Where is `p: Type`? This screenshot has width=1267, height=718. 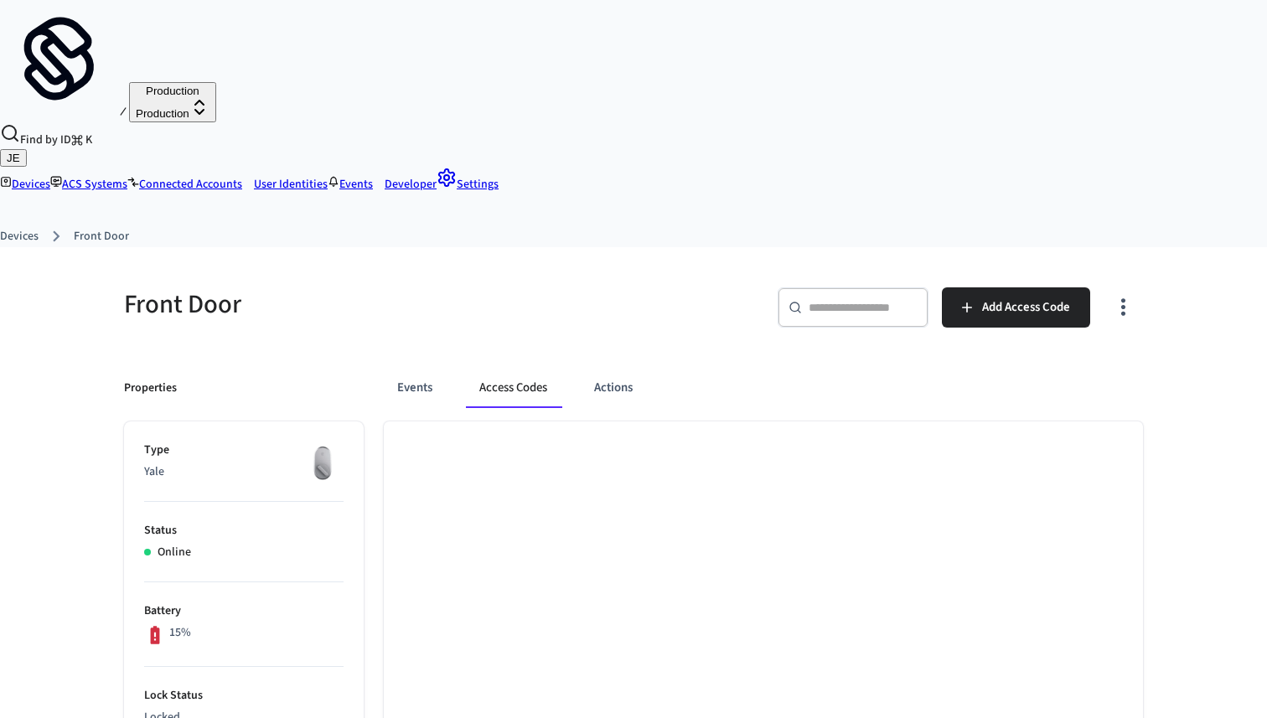
p: Type is located at coordinates (244, 450).